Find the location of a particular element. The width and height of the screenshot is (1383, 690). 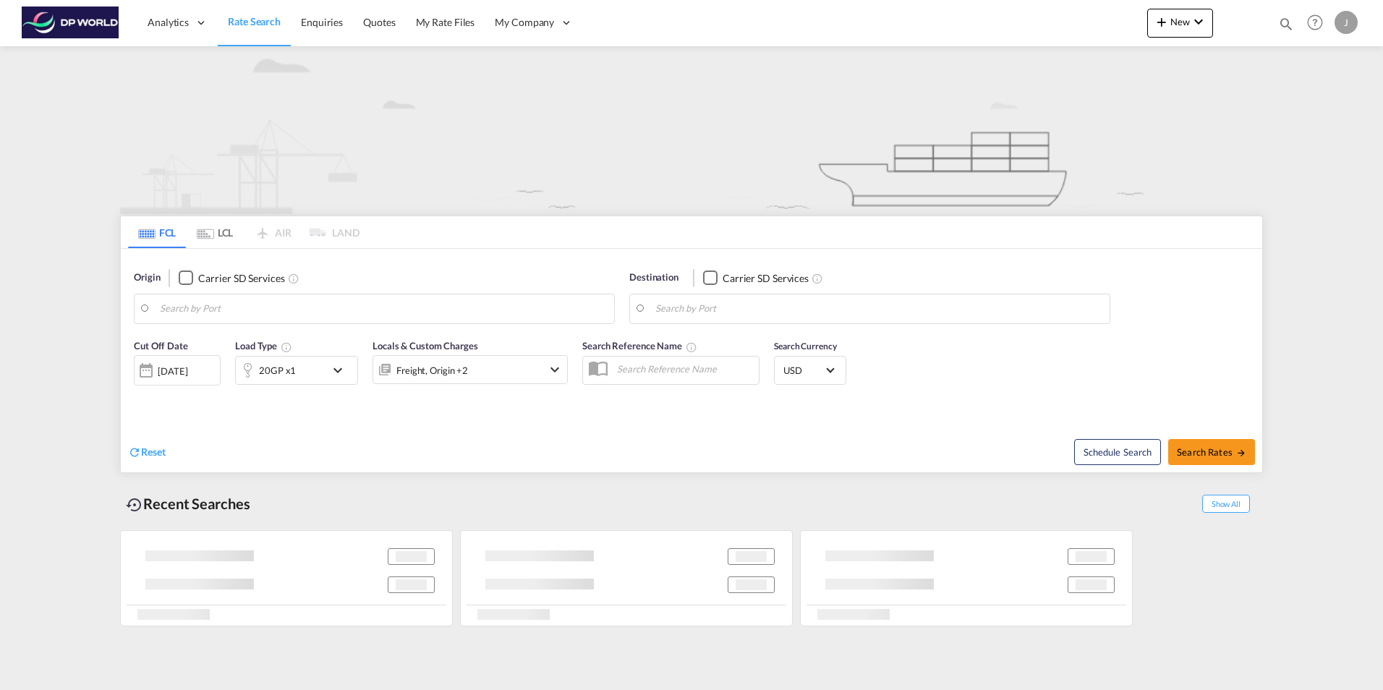

md-datepicker: Select is located at coordinates (139, 393).